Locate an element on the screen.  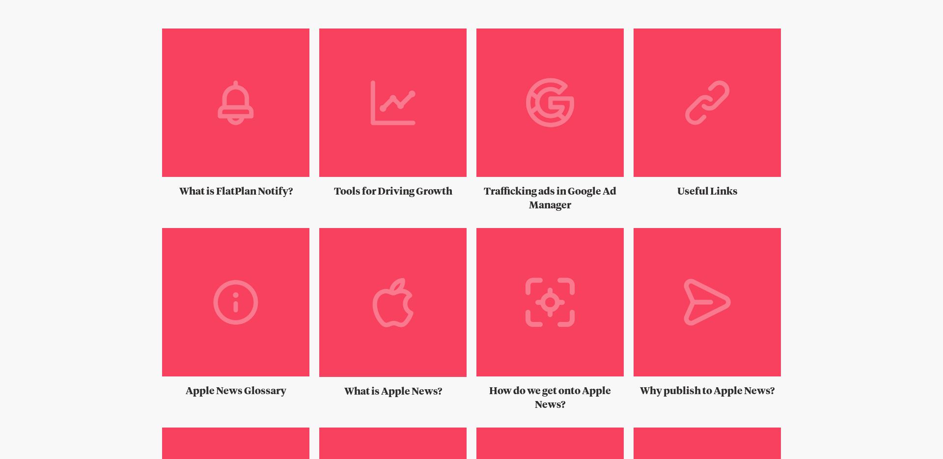
h2: What is Apple News? is located at coordinates (393, 391).